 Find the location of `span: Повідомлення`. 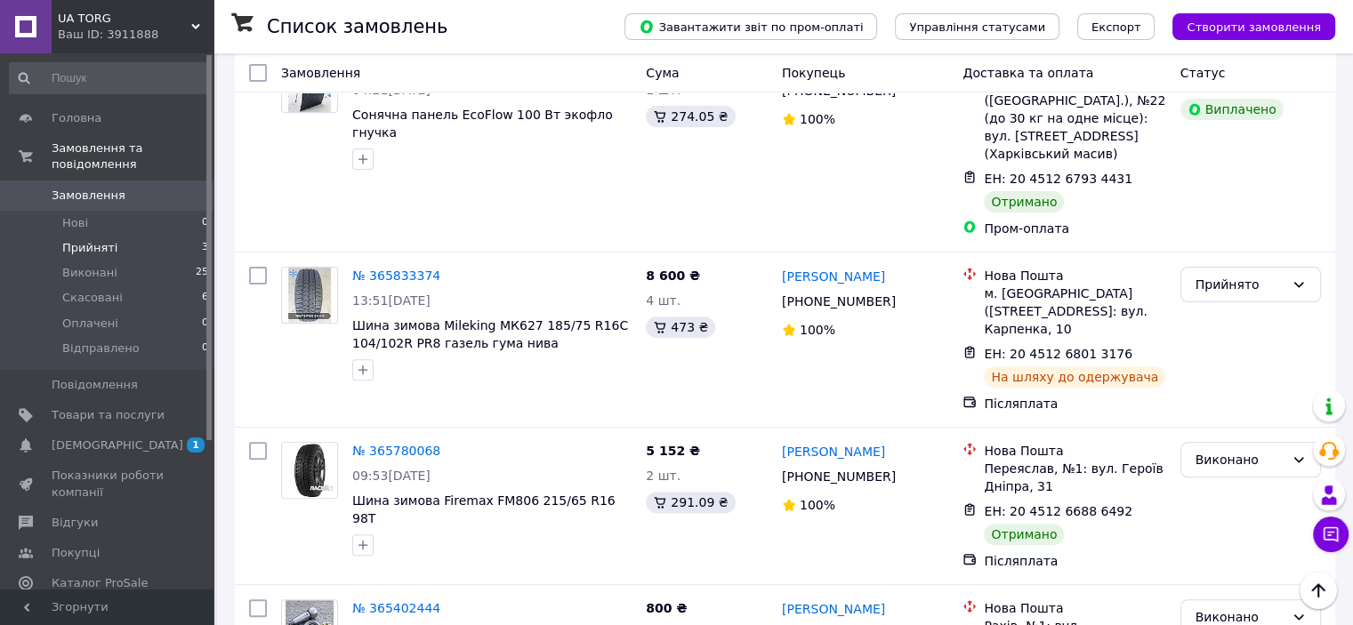

span: Повідомлення is located at coordinates (94, 385).